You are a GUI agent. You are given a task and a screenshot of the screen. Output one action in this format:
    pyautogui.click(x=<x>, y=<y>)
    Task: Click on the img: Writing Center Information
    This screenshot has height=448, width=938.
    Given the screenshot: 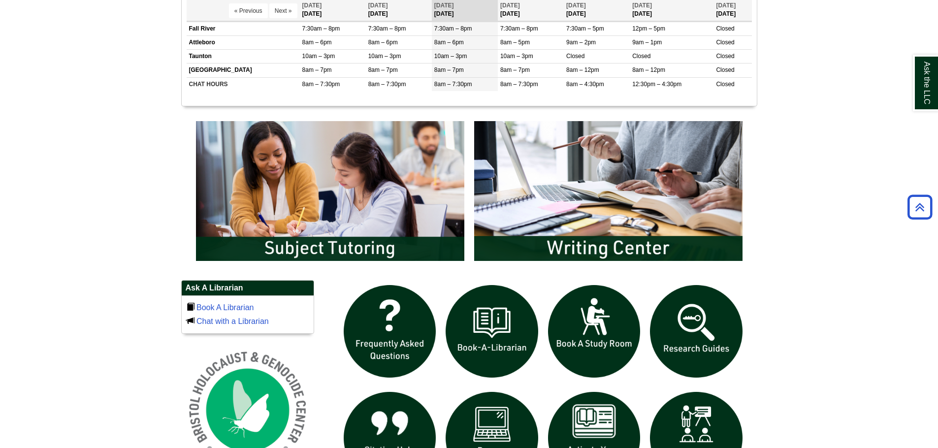 What is the action you would take?
    pyautogui.click(x=608, y=191)
    